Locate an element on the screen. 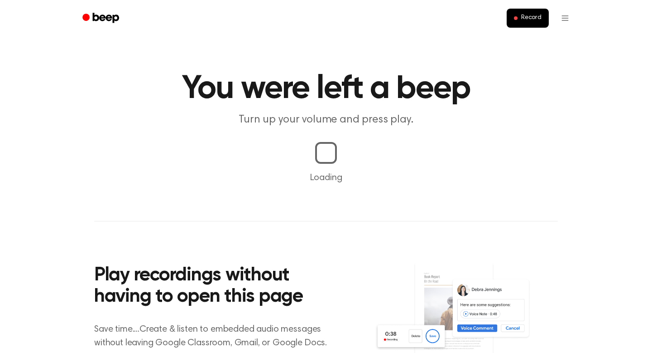 Image resolution: width=652 pixels, height=353 pixels. h1: You were left a beep is located at coordinates (326, 89).